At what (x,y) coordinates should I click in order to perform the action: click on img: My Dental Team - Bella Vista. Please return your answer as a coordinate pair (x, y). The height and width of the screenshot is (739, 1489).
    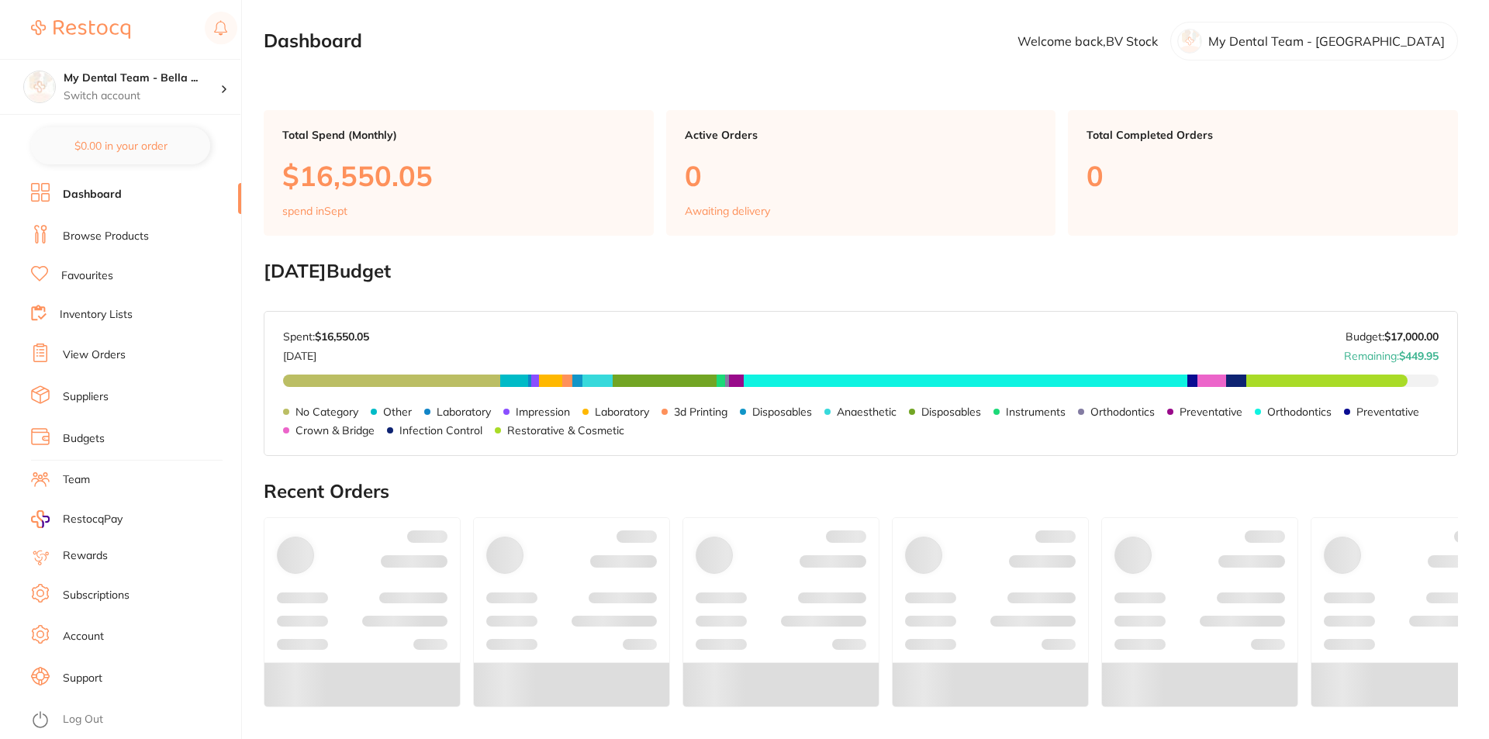
    Looking at the image, I should click on (40, 87).